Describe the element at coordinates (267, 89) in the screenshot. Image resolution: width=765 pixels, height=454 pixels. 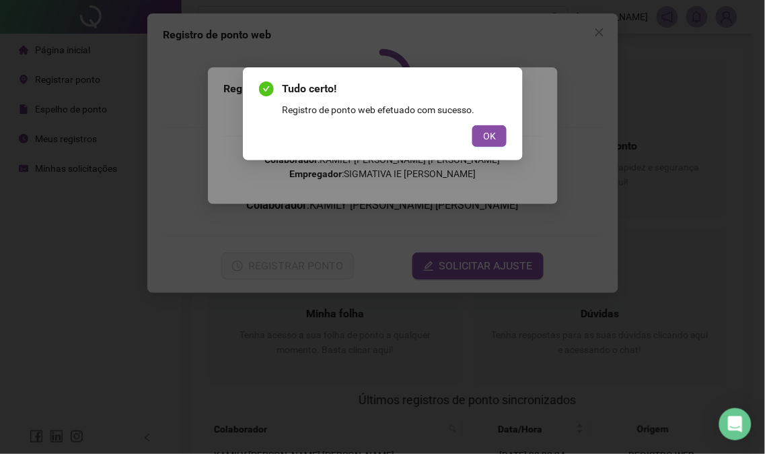
I see `span: check-circle` at that location.